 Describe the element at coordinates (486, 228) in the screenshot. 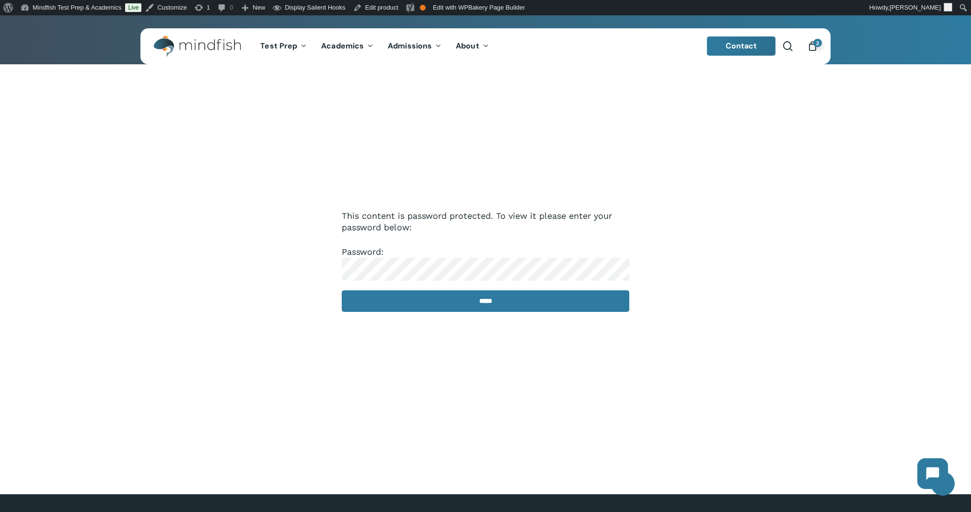

I see `p: This content is password protected. To view it please enter your password below:` at that location.